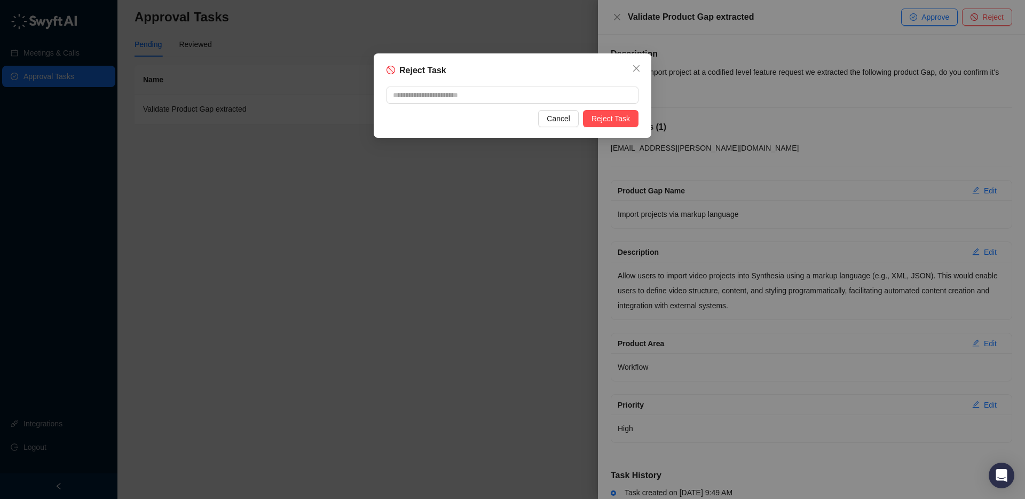 Image resolution: width=1025 pixels, height=499 pixels. I want to click on button: Close, so click(636, 68).